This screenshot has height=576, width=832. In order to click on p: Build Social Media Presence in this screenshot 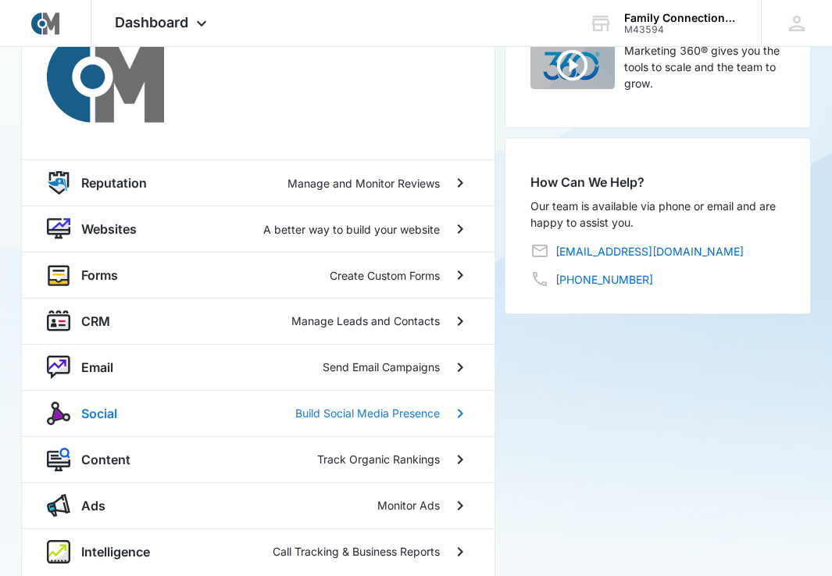, I will do `click(367, 412)`.